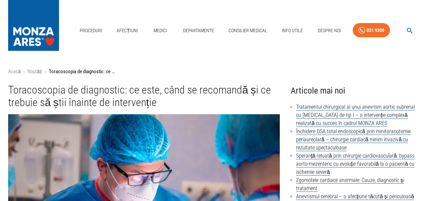  Describe the element at coordinates (350, 185) in the screenshot. I see `a: Zgomotele cardiace anormale: Cauze, diagnostic și tratament` at that location.